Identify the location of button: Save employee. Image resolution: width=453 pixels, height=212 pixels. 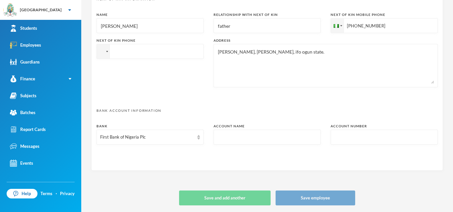
(315, 198).